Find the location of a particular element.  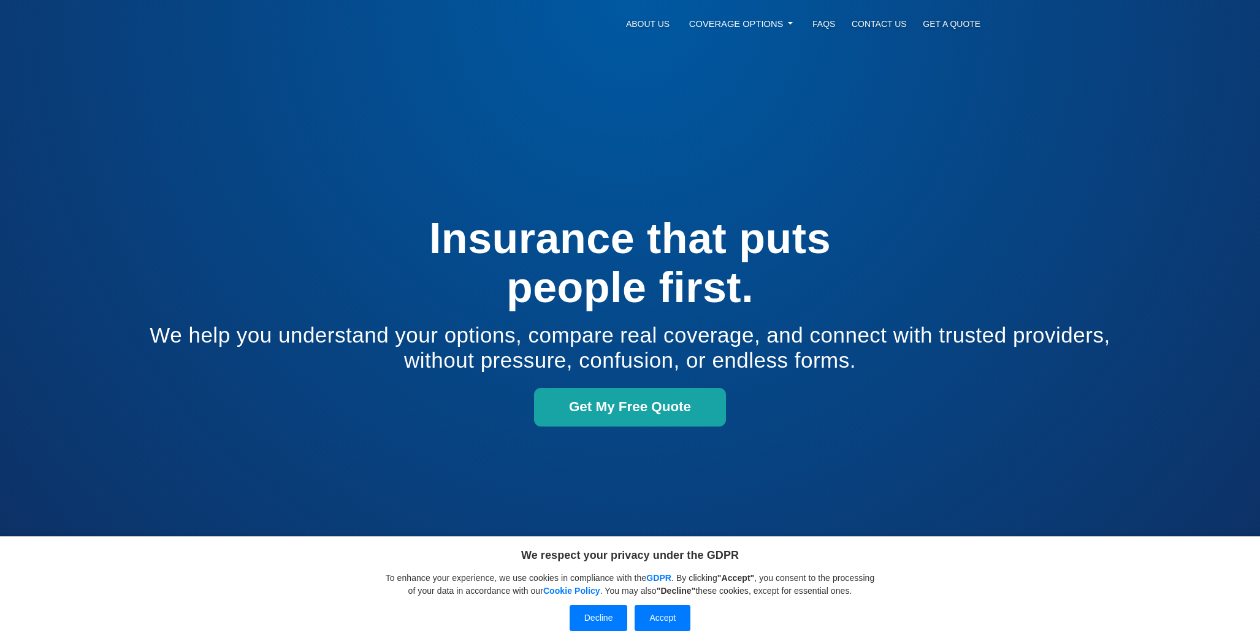

a: Get a Quote is located at coordinates (952, 24).